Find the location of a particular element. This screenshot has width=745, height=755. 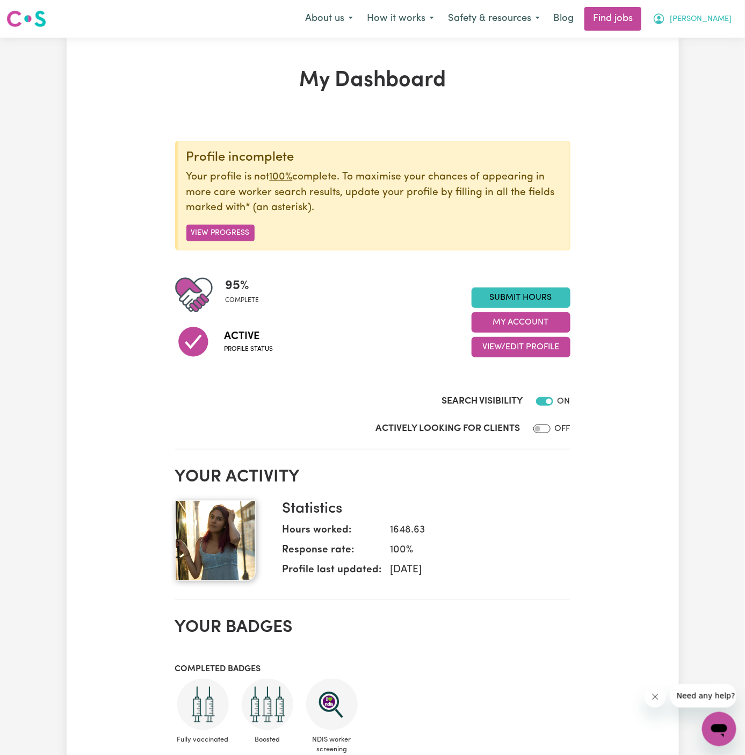

img: Care and support worker has received booster dose of COVID-19 vaccination is located at coordinates (267, 704).